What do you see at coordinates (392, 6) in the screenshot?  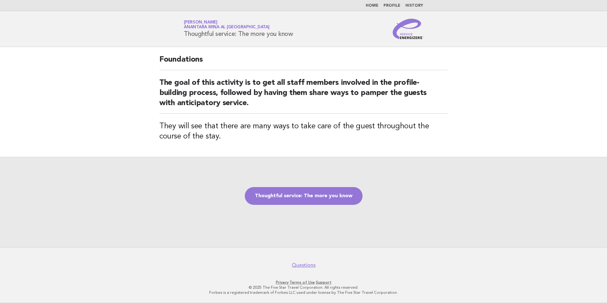 I see `a: Profile` at bounding box center [392, 6].